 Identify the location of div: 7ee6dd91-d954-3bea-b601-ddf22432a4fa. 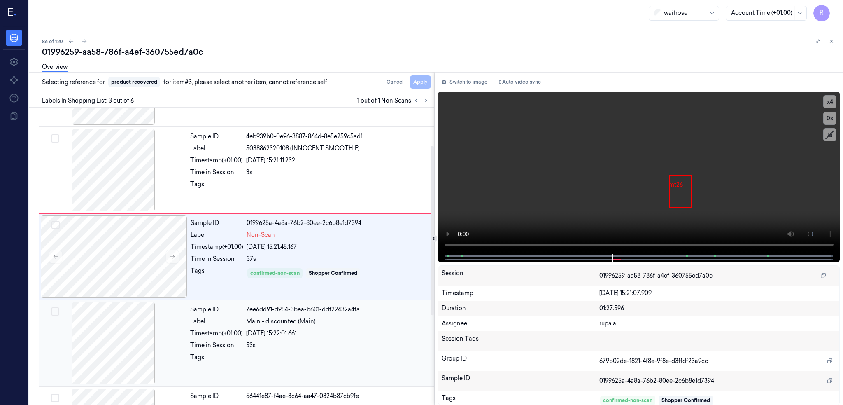
(338, 309).